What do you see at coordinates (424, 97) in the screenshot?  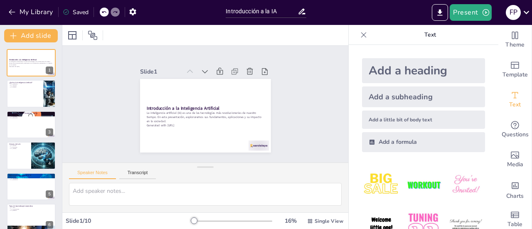 I see `div: Add a subheading` at bounding box center [424, 97].